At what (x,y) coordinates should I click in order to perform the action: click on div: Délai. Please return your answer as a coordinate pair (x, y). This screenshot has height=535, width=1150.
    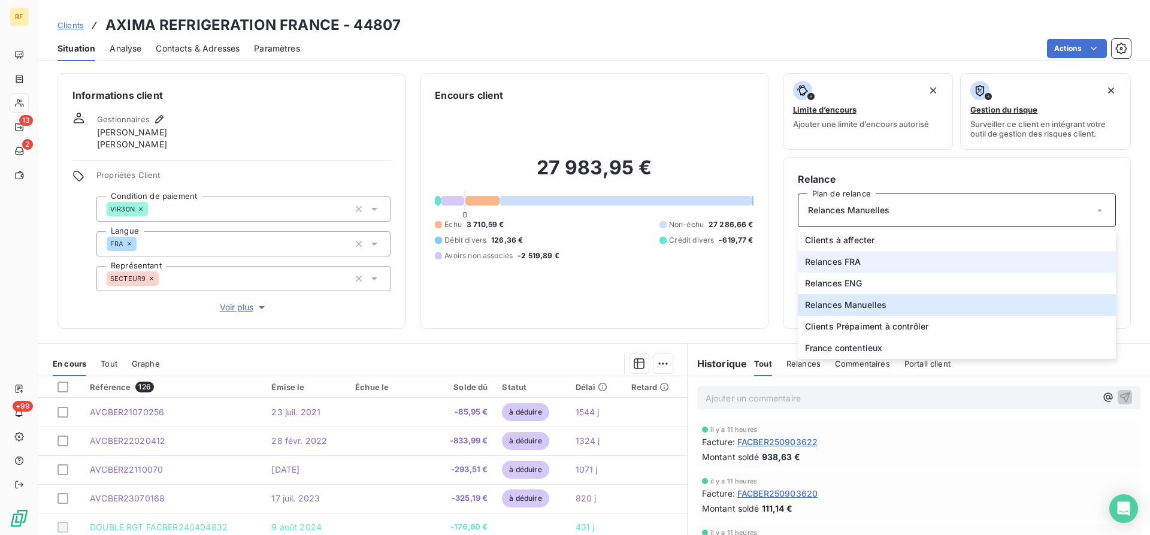
    Looking at the image, I should click on (596, 387).